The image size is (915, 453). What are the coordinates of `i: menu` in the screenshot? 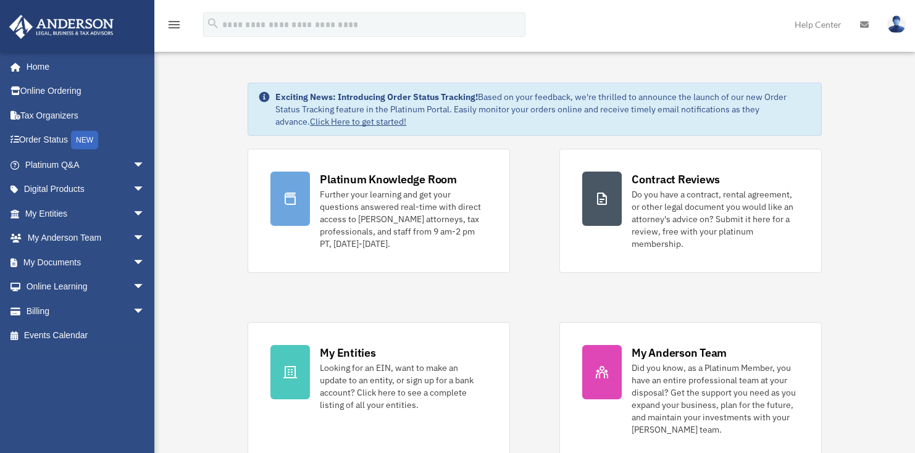 It's located at (174, 25).